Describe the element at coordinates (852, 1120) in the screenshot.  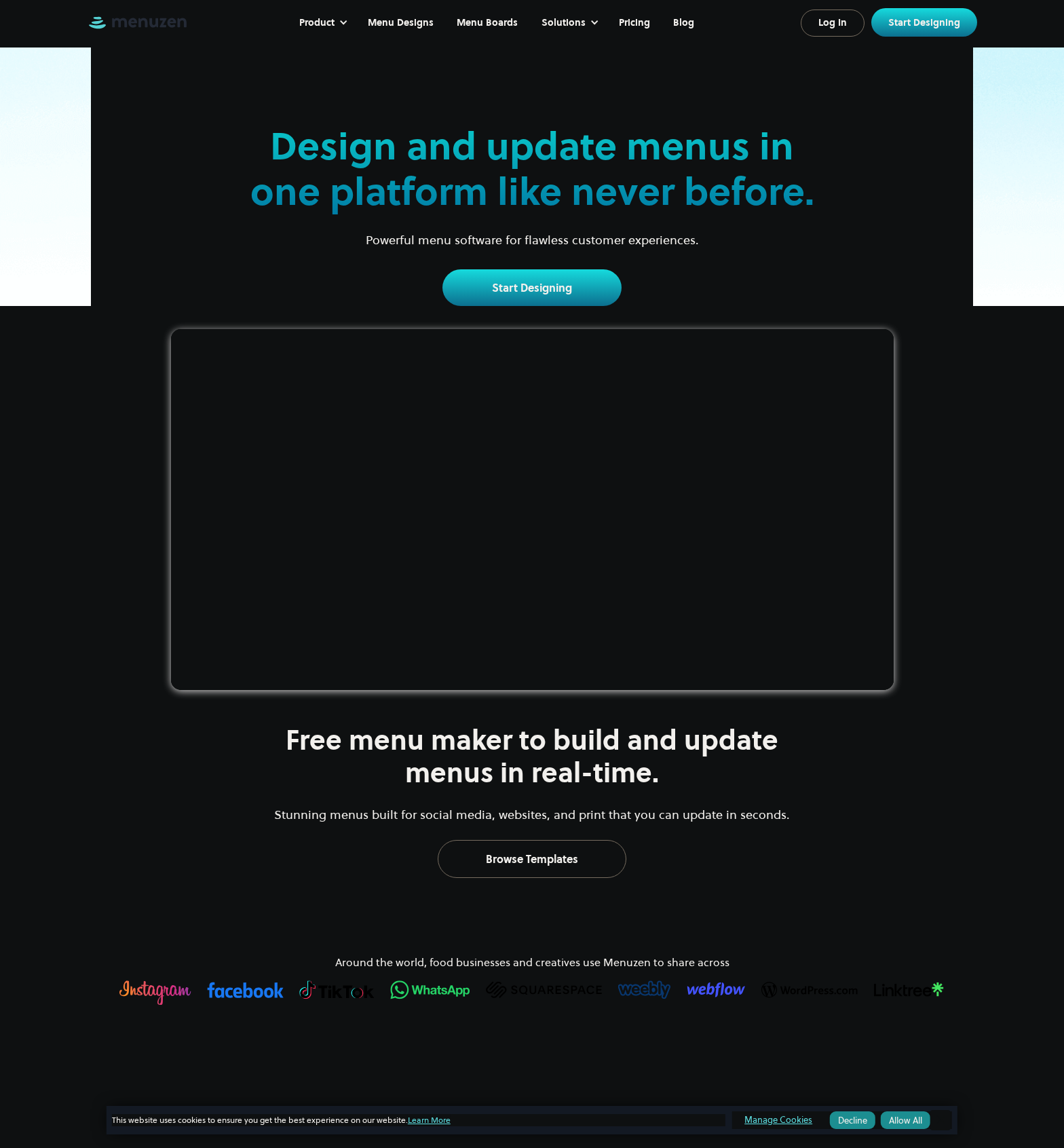
I see `button: Decline` at that location.